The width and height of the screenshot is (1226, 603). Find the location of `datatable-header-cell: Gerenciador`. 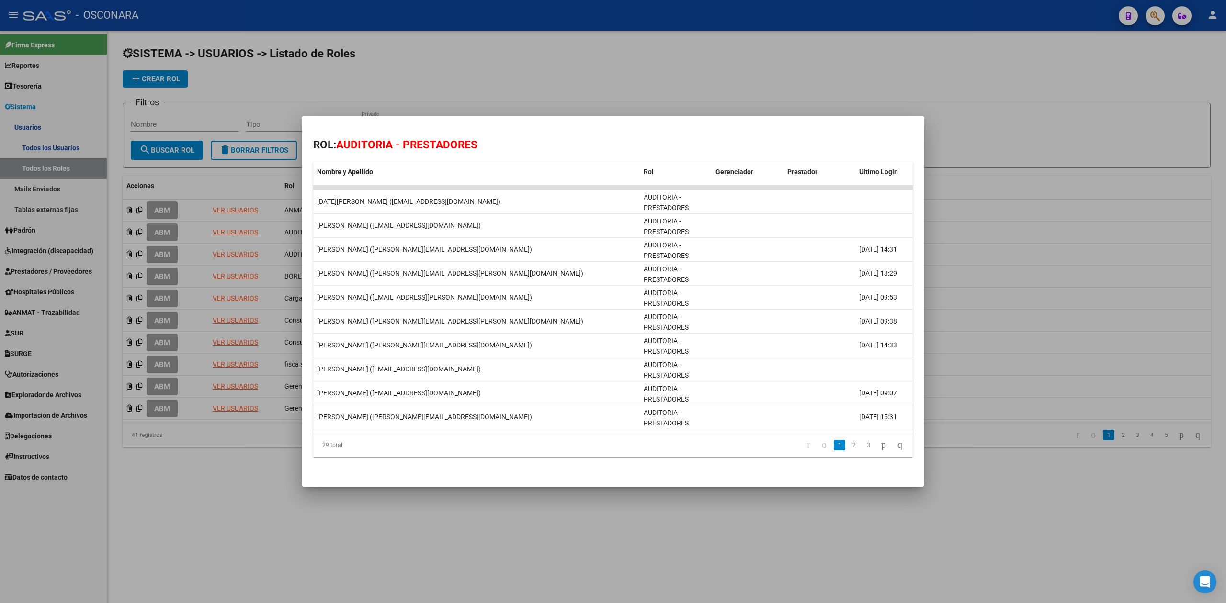

datatable-header-cell: Gerenciador is located at coordinates (748, 172).